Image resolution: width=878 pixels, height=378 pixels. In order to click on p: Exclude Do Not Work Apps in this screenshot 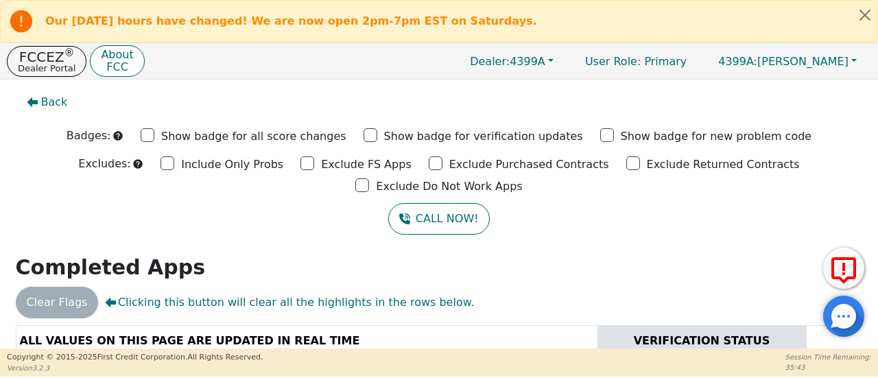, I will do `click(448, 187)`.